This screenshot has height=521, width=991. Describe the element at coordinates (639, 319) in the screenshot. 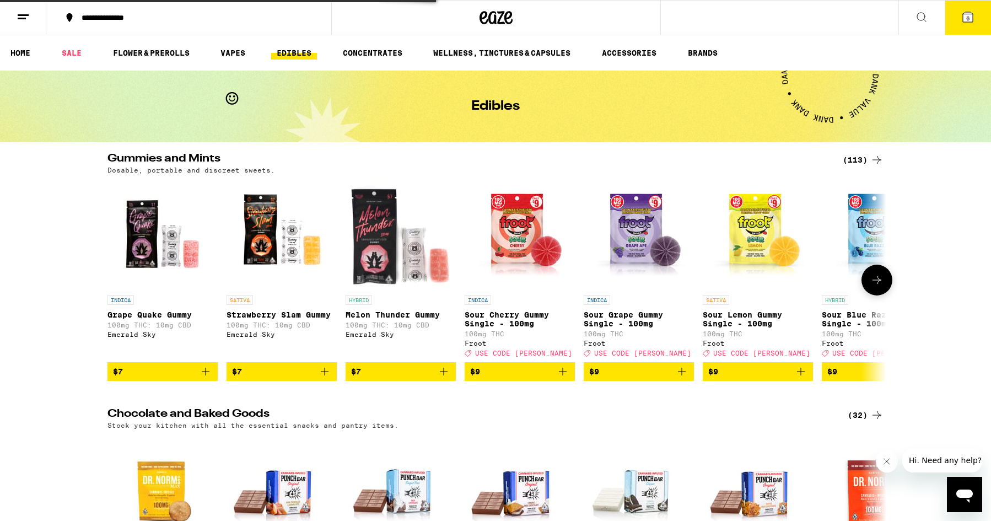

I see `p: Sour Grape Gummy Single - 100mg` at that location.